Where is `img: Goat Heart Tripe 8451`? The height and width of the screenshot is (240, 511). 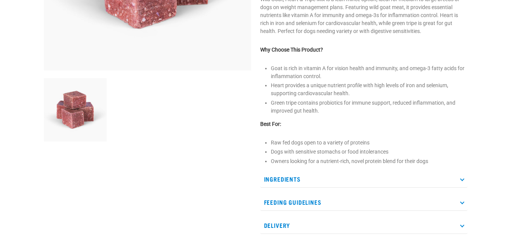 img: Goat Heart Tripe 8451 is located at coordinates (75, 109).